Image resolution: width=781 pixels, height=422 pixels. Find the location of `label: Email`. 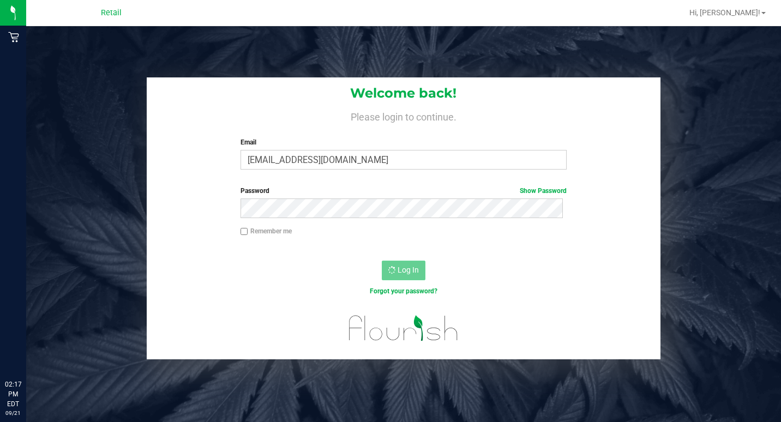

label: Email is located at coordinates (404, 142).